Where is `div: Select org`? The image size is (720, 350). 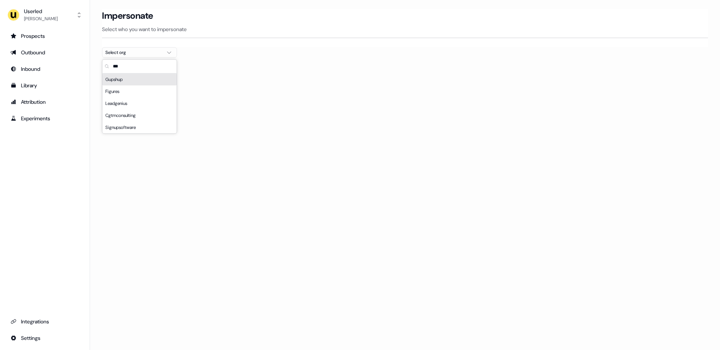 div: Select org is located at coordinates (134, 53).